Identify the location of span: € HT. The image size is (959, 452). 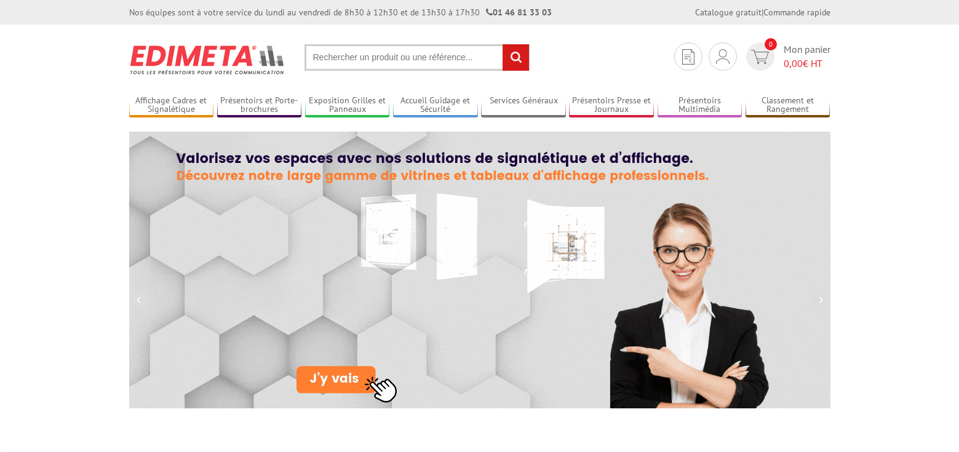
(807, 63).